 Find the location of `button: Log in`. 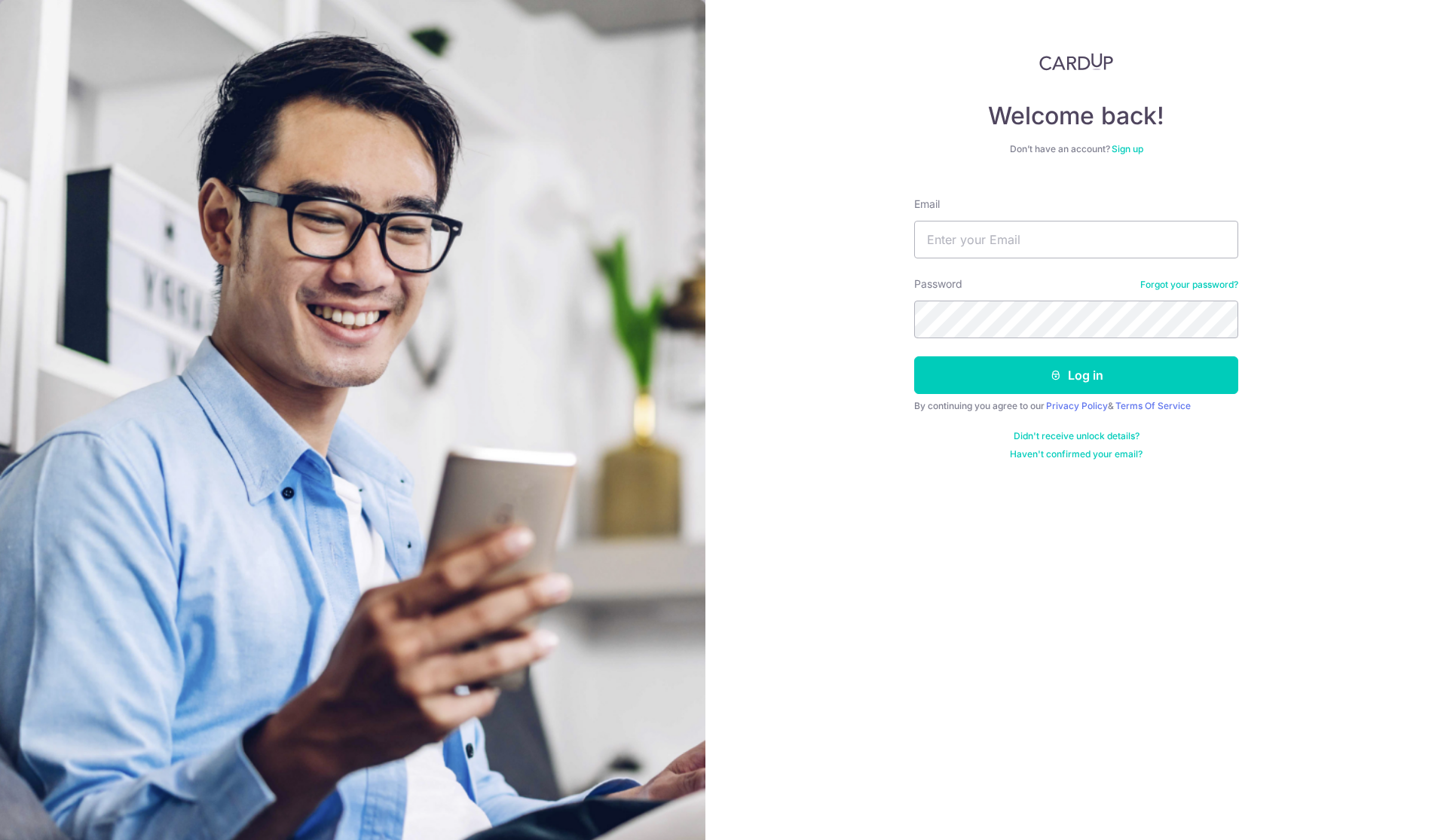

button: Log in is located at coordinates (1076, 375).